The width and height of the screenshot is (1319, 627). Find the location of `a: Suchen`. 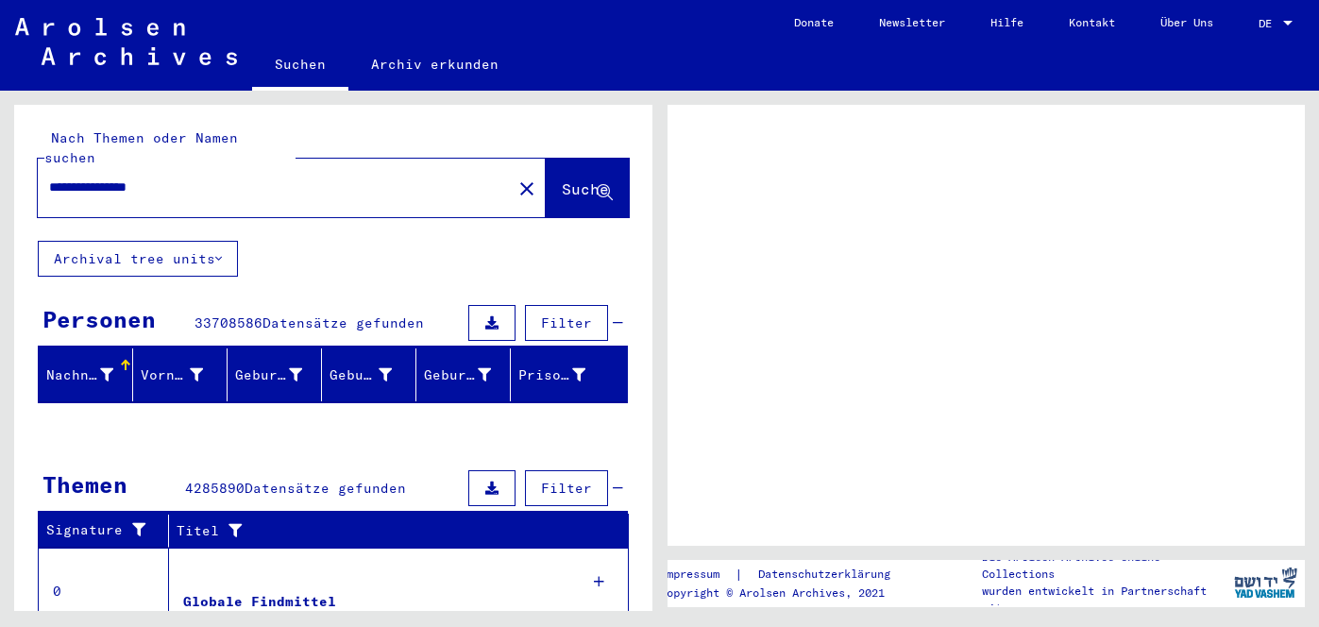

a: Suchen is located at coordinates (300, 66).